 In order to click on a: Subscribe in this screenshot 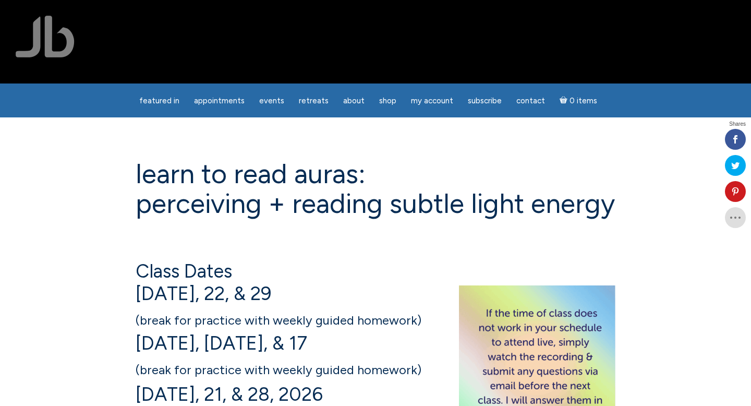, I will do `click(485, 101)`.